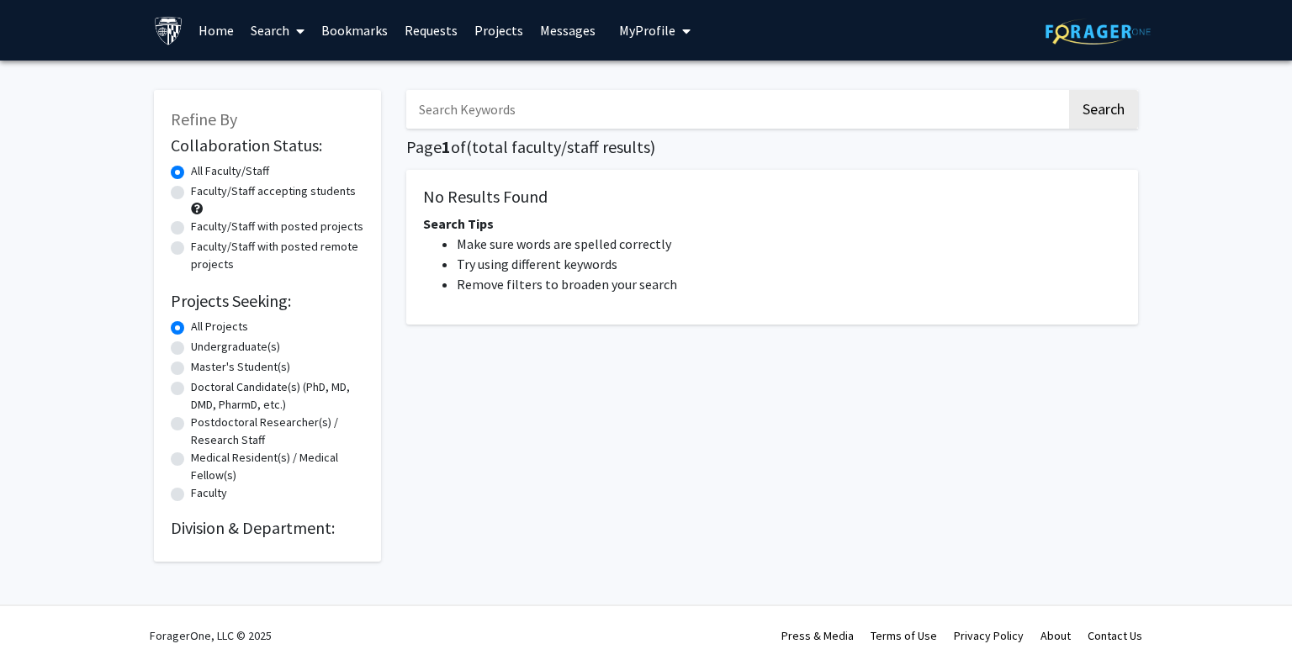  What do you see at coordinates (458, 224) in the screenshot?
I see `span: Search Tips` at bounding box center [458, 224].